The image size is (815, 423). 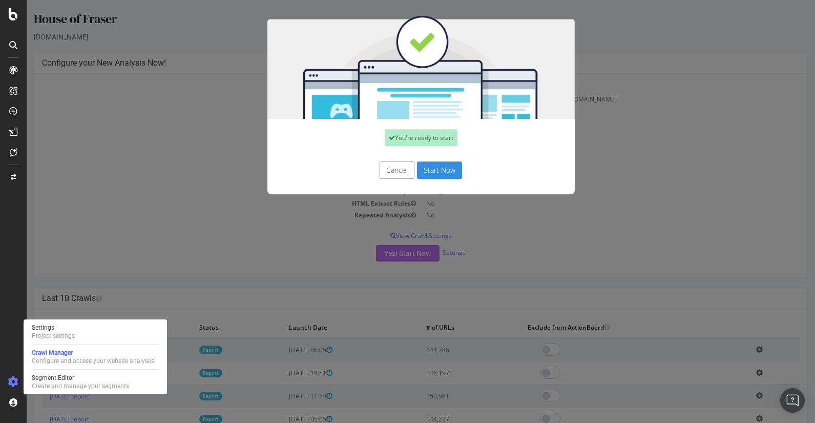 I want to click on a: Crawl ManagerConfigure and access your website analyses, so click(x=95, y=357).